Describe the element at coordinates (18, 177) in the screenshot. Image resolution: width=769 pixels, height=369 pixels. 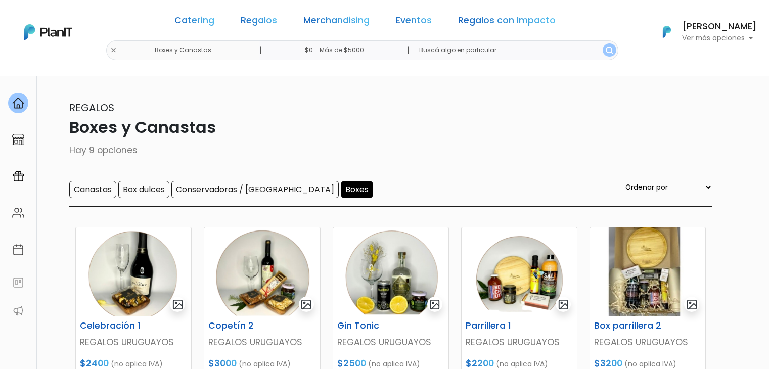
I see `img: campaigns-02234683943229c281be62815700db0a1741e53638e28bf9629b52c665b00959.svg` at that location.